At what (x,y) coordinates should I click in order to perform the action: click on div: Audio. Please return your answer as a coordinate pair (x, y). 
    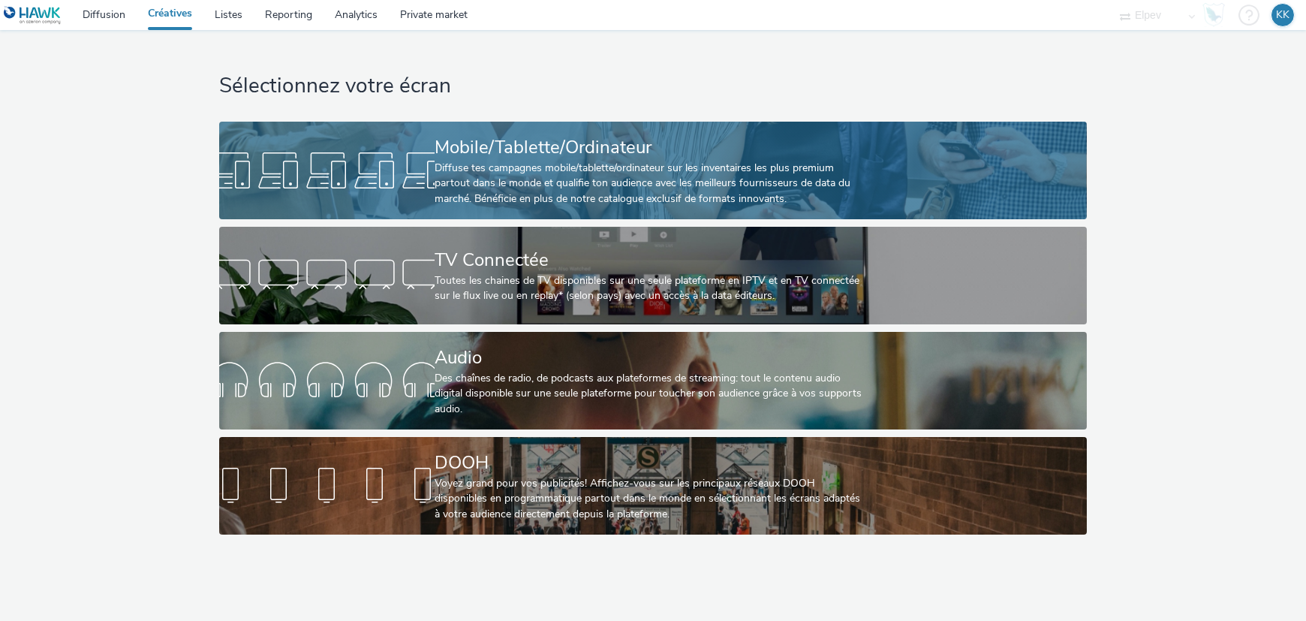
    Looking at the image, I should click on (650, 357).